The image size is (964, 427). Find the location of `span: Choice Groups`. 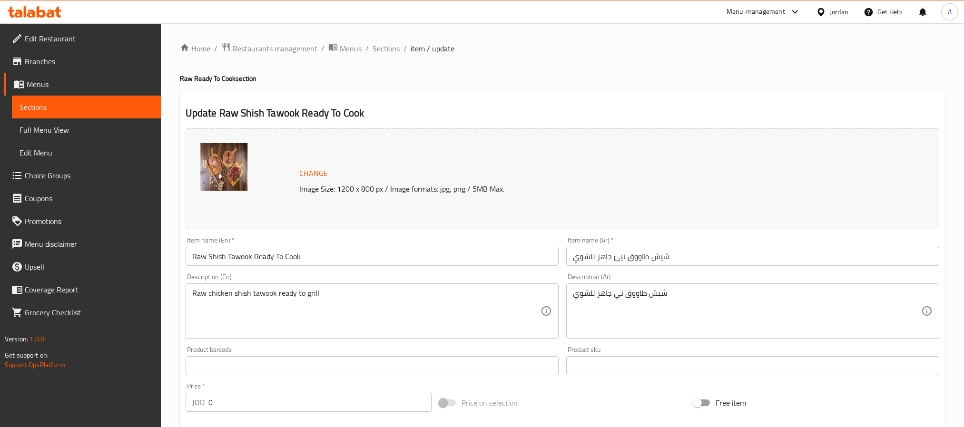

span: Choice Groups is located at coordinates (89, 175).